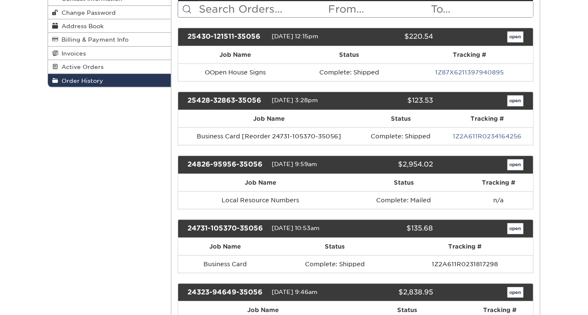  Describe the element at coordinates (263, 9) in the screenshot. I see `input: Search Orders...` at that location.